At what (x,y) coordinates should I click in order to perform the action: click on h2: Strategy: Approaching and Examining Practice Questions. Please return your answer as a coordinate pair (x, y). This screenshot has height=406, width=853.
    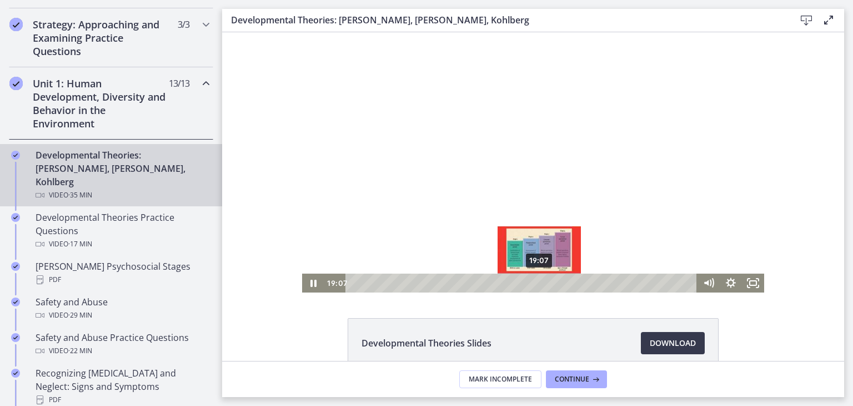
    Looking at the image, I should click on (101, 38).